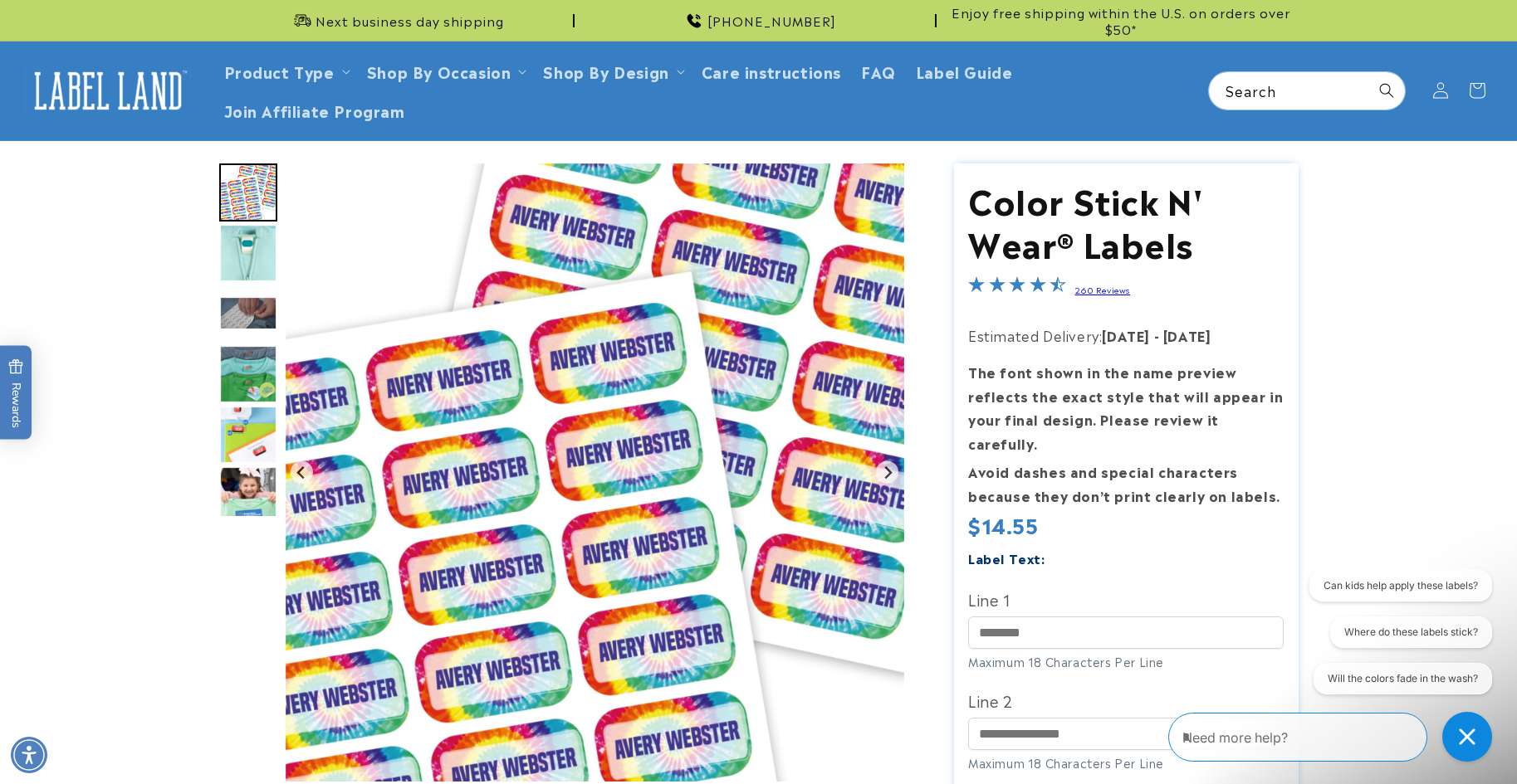  What do you see at coordinates (1126, 221) in the screenshot?
I see `h1: Color Stick N' Wear® Labels` at bounding box center [1126, 221].